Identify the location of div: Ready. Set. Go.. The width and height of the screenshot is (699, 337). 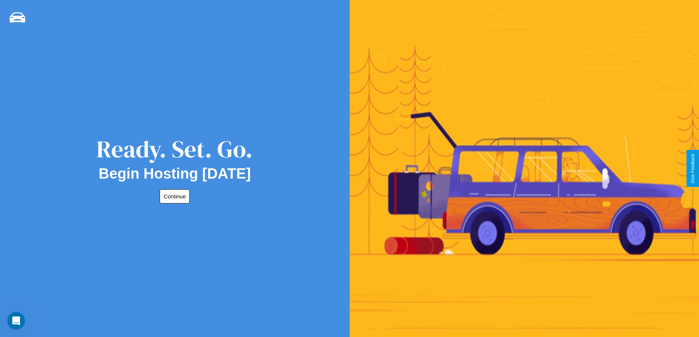
(175, 149).